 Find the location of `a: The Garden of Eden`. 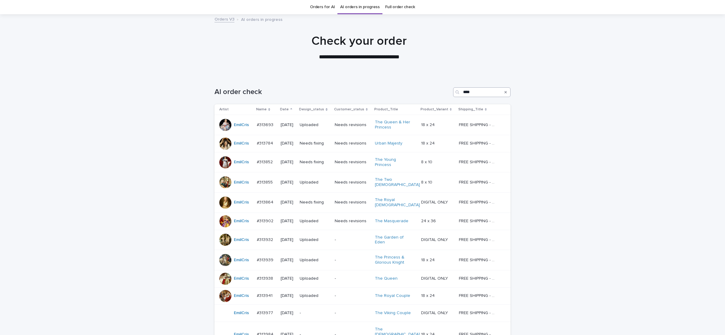

a: The Garden of Eden is located at coordinates (394, 240).